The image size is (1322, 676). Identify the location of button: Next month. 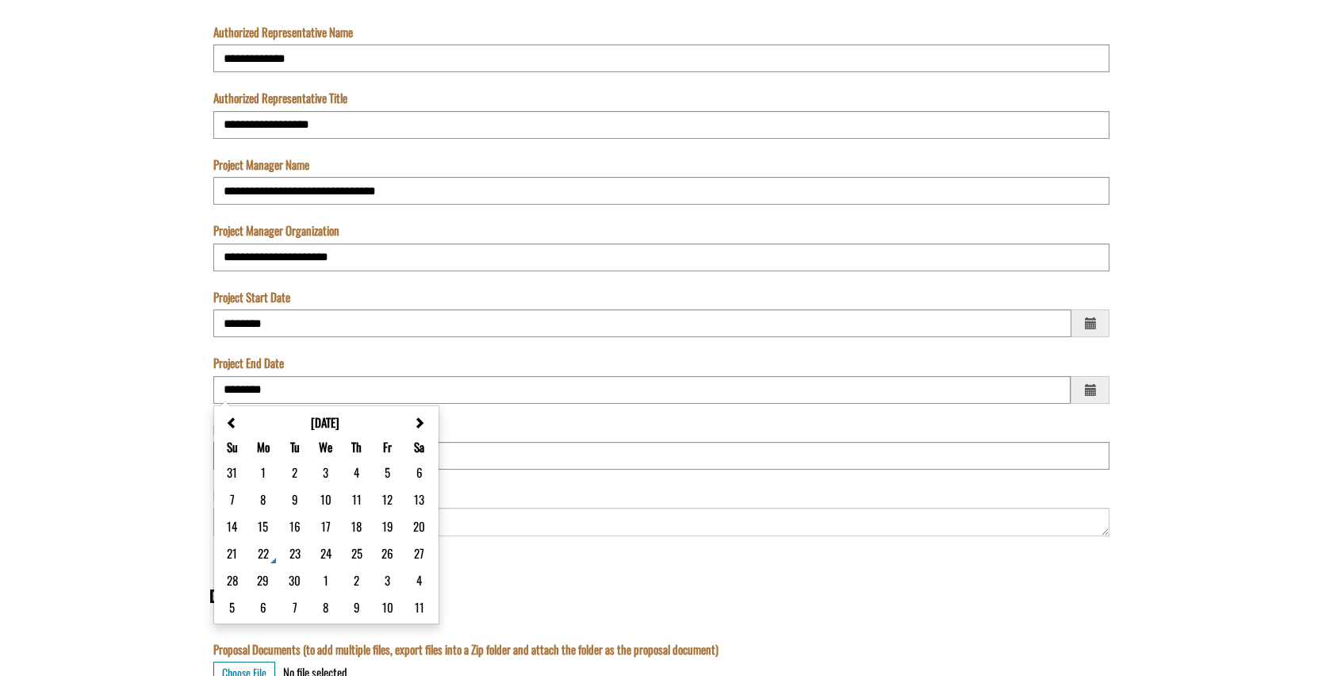
(419, 422).